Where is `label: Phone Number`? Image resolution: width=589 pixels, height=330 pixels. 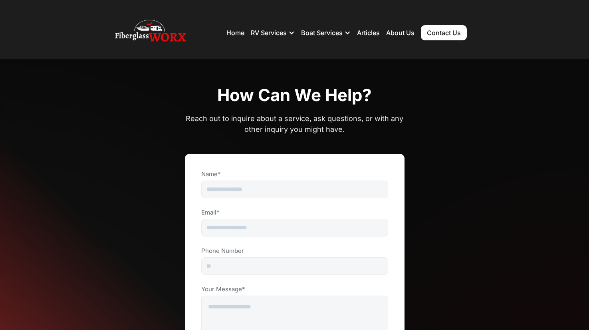
label: Phone Number is located at coordinates (295, 251).